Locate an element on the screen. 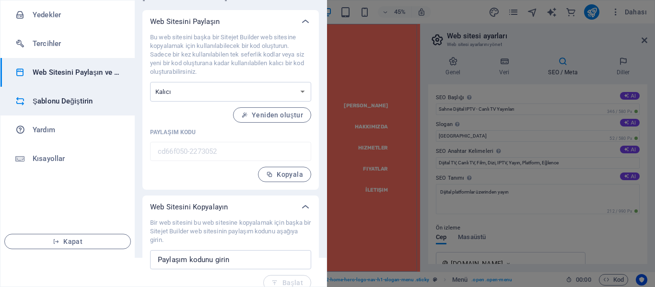  span: Kapat is located at coordinates (68, 242).